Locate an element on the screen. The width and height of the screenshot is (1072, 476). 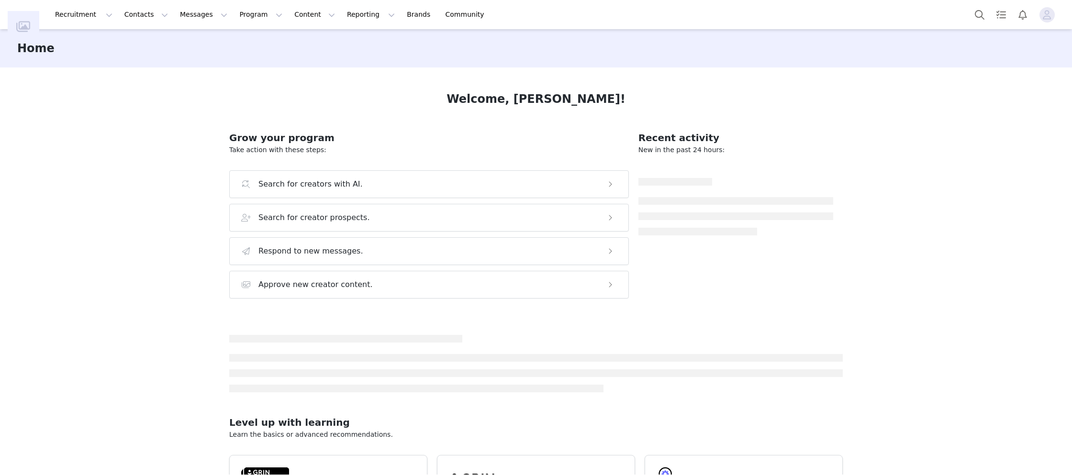
p: Take action with these steps: is located at coordinates (429, 150).